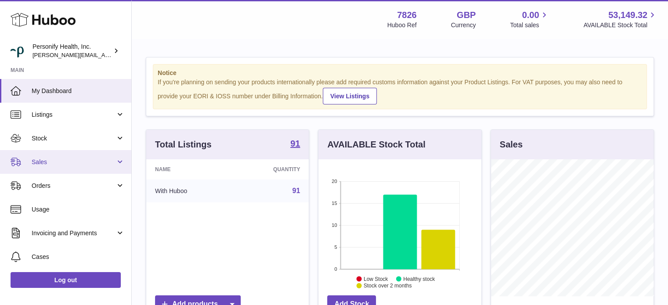  What do you see at coordinates (189, 191) in the screenshot?
I see `td: With Huboo` at bounding box center [189, 191].